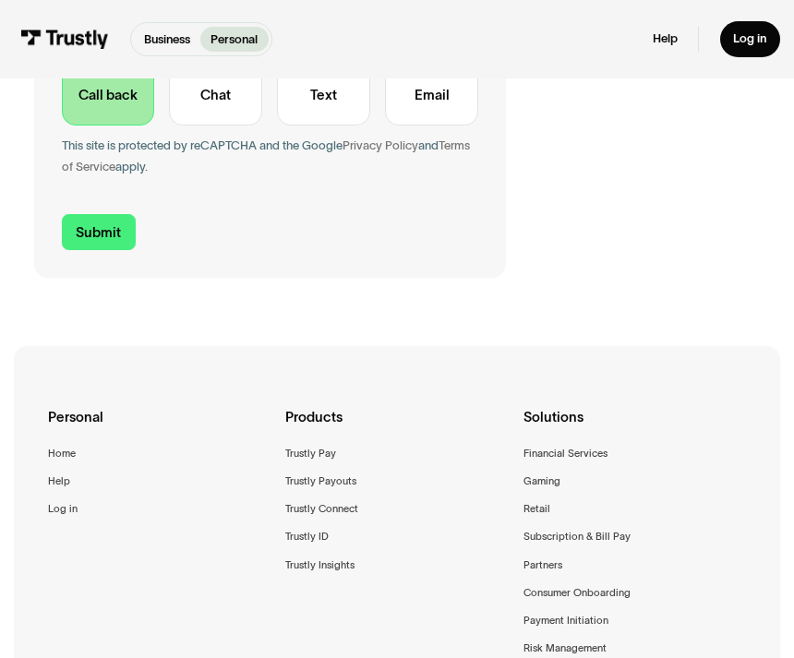  I want to click on div: Trustly Connect, so click(321, 509).